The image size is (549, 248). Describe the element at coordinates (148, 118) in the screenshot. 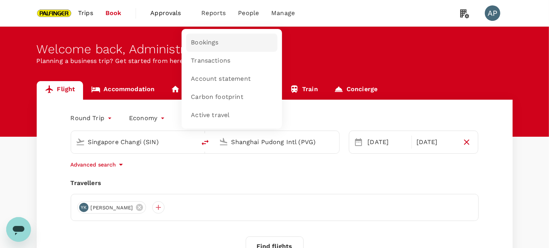

I see `div: Economy` at that location.